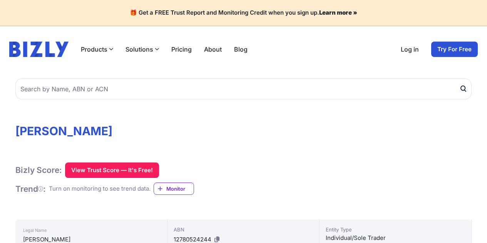 Image resolution: width=487 pixels, height=243 pixels. I want to click on input: Search by Name, ABN or ACN, so click(243, 89).